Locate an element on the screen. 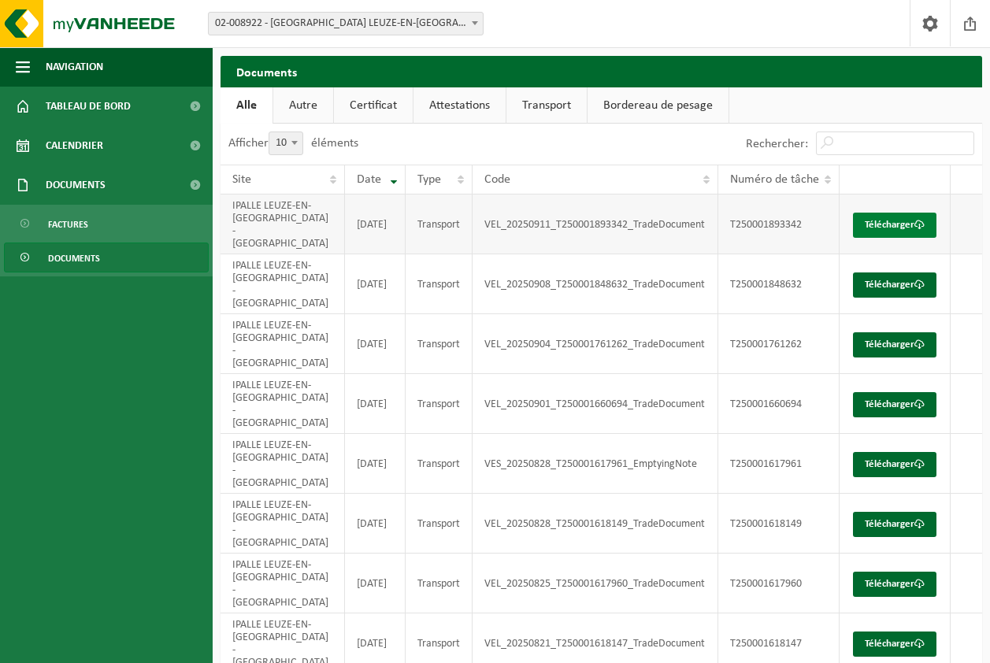 The image size is (990, 663). td: T250001761262 is located at coordinates (779, 344).